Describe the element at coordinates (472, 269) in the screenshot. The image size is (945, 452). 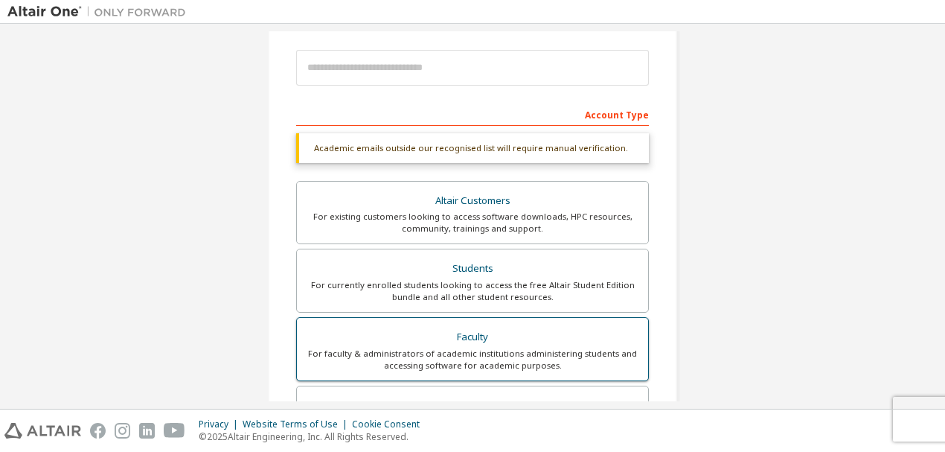
I see `div: Students` at that location.